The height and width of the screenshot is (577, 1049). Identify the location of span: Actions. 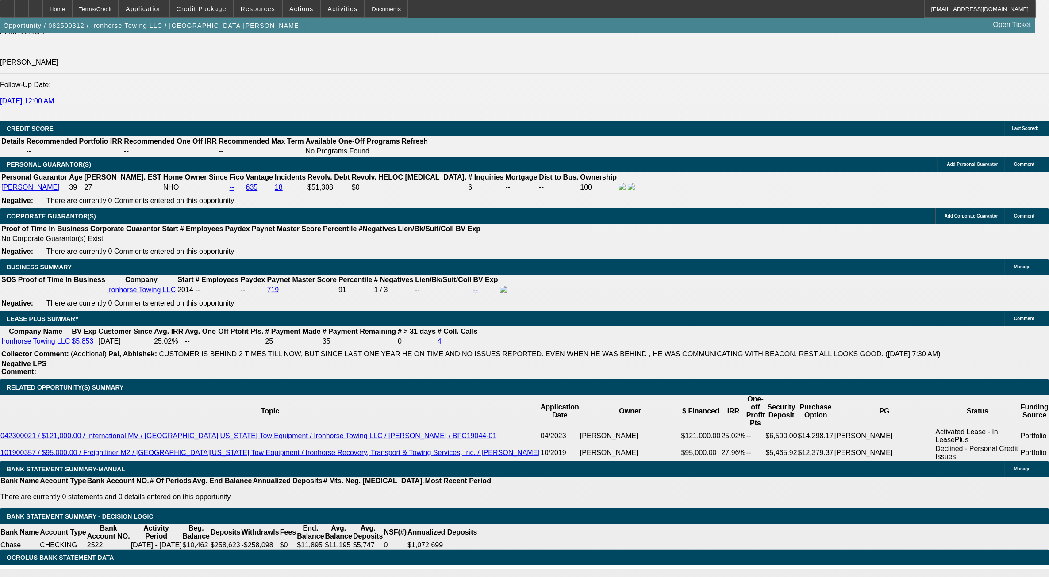
(301, 9).